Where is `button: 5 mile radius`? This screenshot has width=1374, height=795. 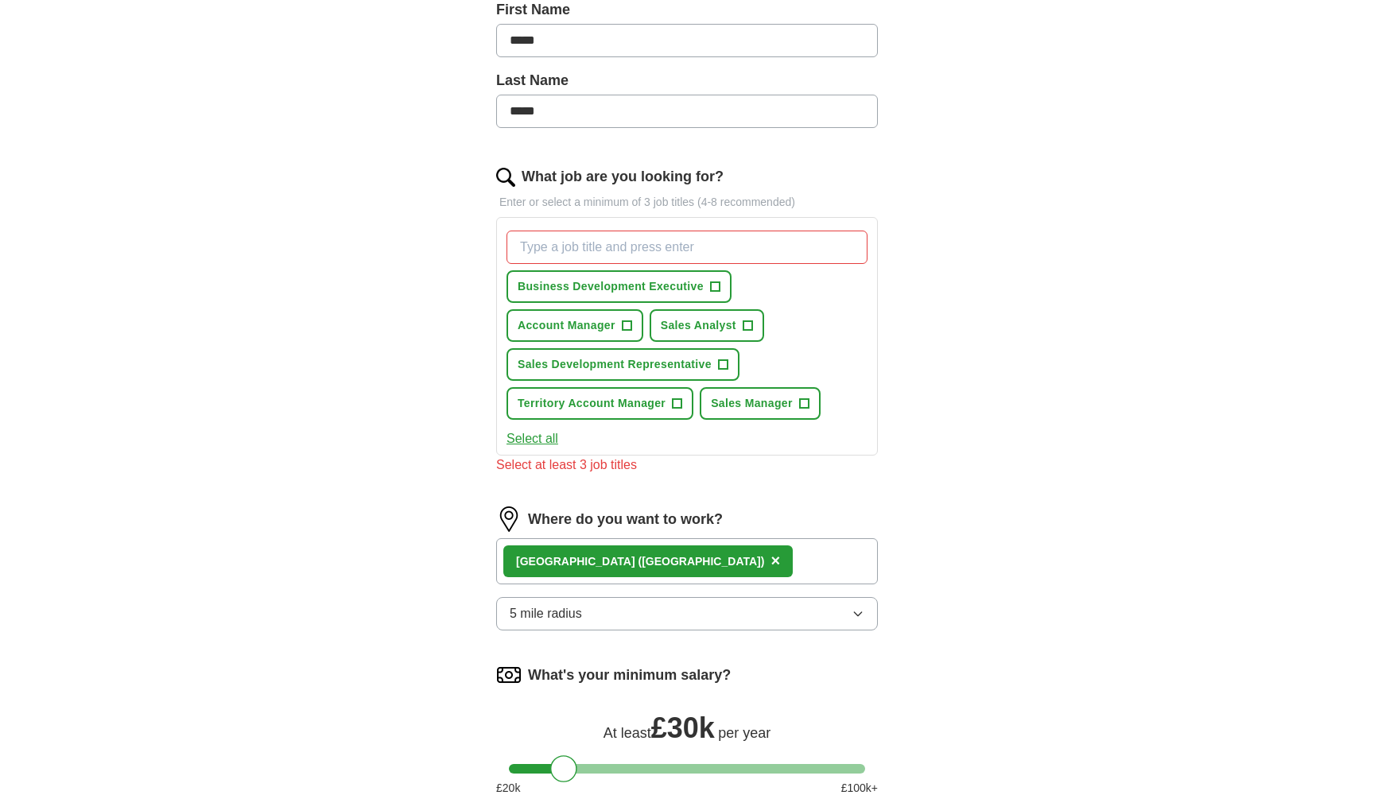 button: 5 mile radius is located at coordinates (687, 614).